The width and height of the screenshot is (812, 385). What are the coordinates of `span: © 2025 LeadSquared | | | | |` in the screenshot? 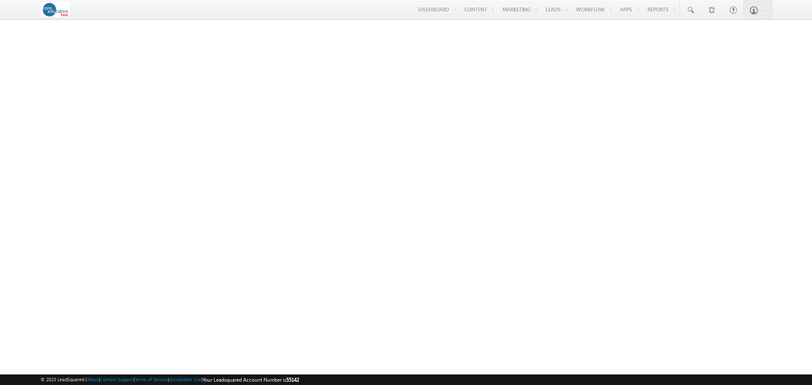 It's located at (170, 380).